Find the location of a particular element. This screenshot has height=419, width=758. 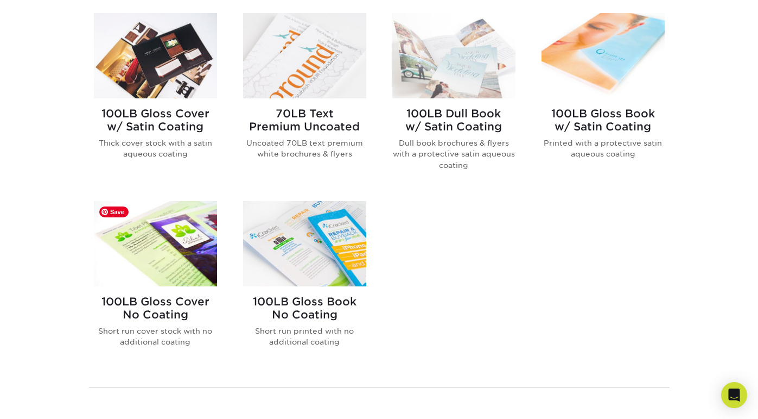

a: 70LB Text<br/>Premium Uncoated Brochures & Flyers 70LB TextPremium Uncoated Uncoated 70LB text pr... is located at coordinates (305, 100).